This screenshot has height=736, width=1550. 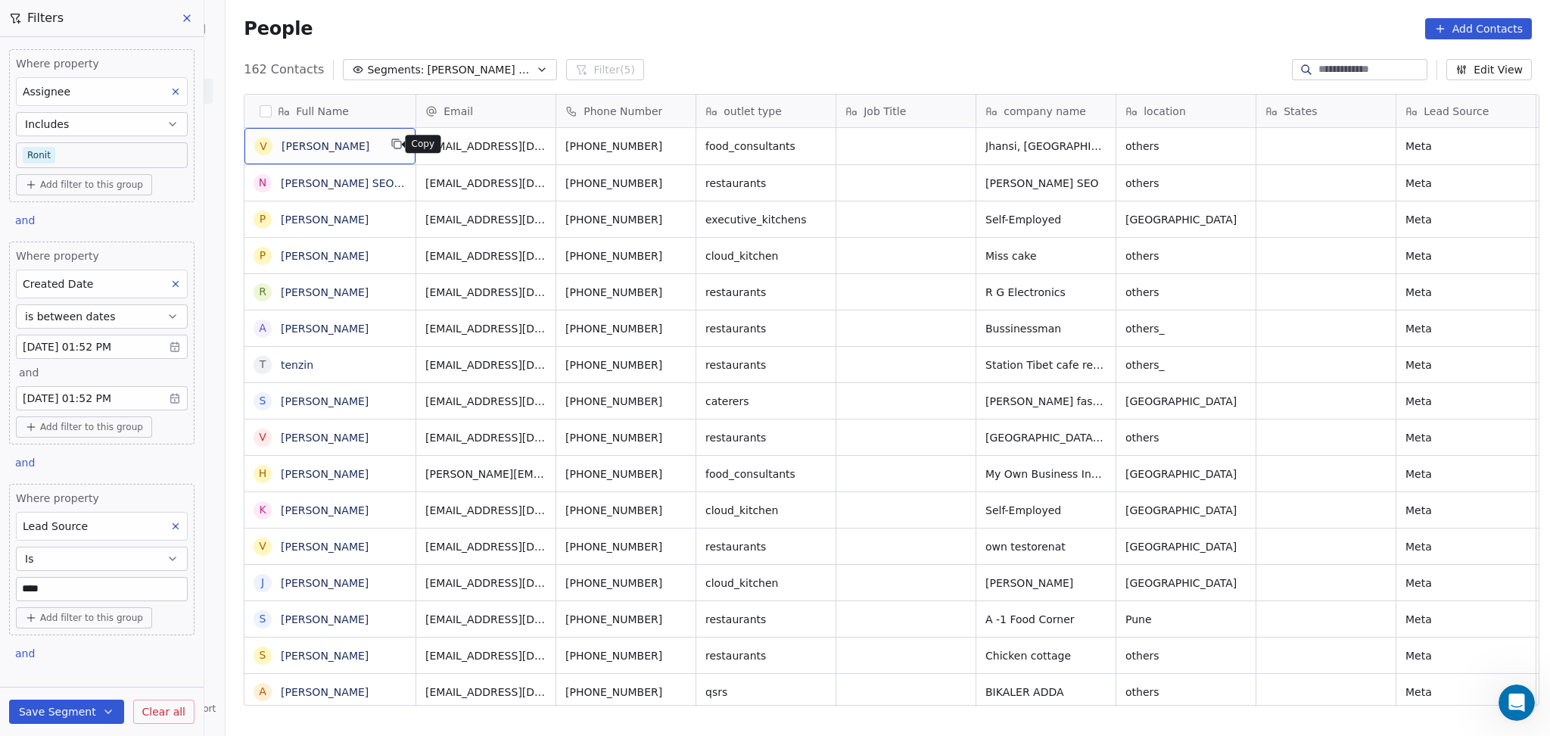 What do you see at coordinates (1326, 110) in the screenshot?
I see `div: States` at bounding box center [1326, 110].